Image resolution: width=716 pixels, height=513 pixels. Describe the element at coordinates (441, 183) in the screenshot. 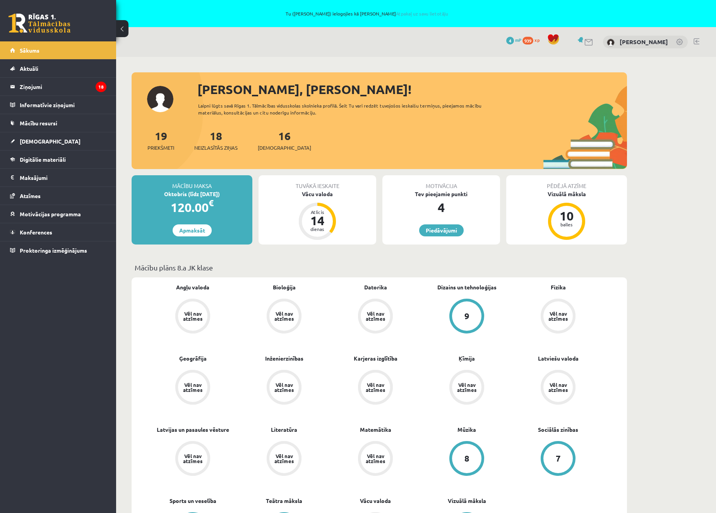

I see `div: Motivācija` at that location.